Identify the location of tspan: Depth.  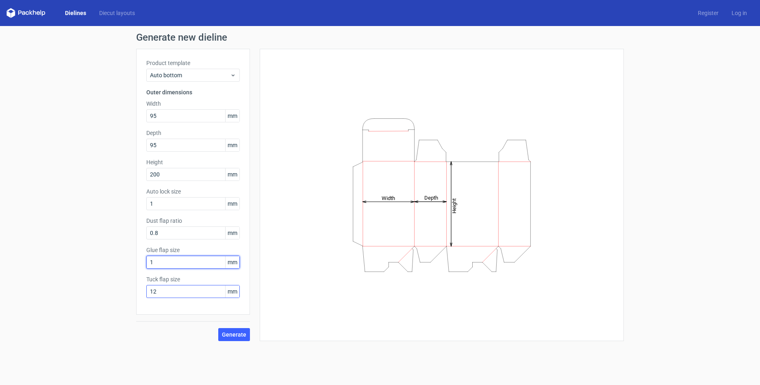
(431, 198).